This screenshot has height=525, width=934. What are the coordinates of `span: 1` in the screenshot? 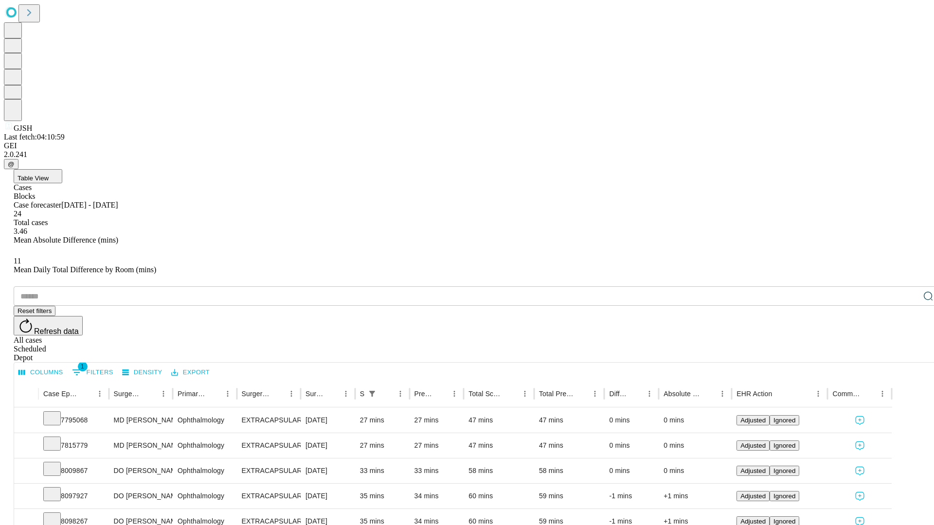 It's located at (83, 367).